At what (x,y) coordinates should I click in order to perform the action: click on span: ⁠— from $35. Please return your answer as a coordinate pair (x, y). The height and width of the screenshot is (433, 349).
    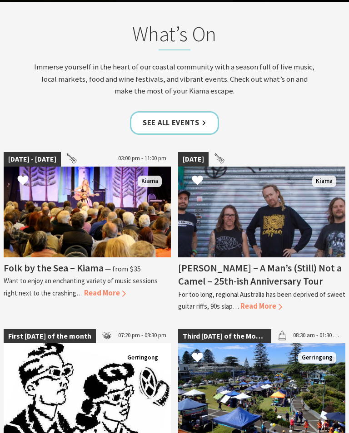
    Looking at the image, I should click on (123, 269).